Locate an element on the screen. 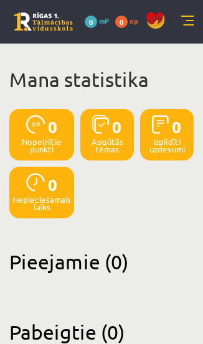 The image size is (203, 344). a: 0 xp is located at coordinates (129, 21).